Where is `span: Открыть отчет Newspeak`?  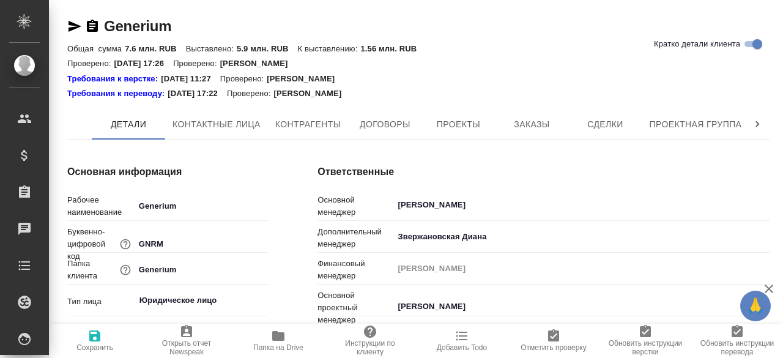
span: Открыть отчет Newspeak is located at coordinates (187, 348).